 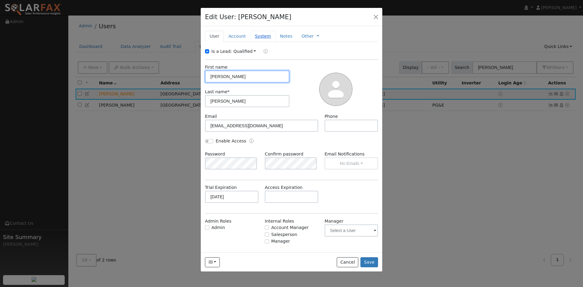 I want to click on label: Admin Roles, so click(x=218, y=221).